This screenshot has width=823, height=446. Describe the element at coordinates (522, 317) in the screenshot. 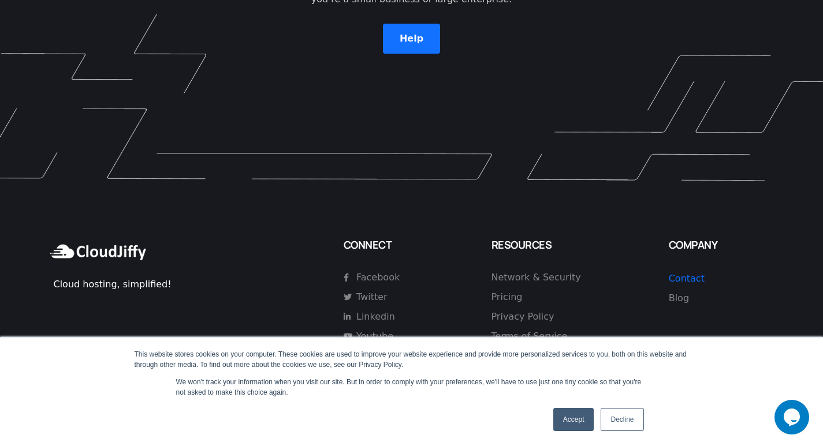

I see `span: Privacy Policy` at that location.